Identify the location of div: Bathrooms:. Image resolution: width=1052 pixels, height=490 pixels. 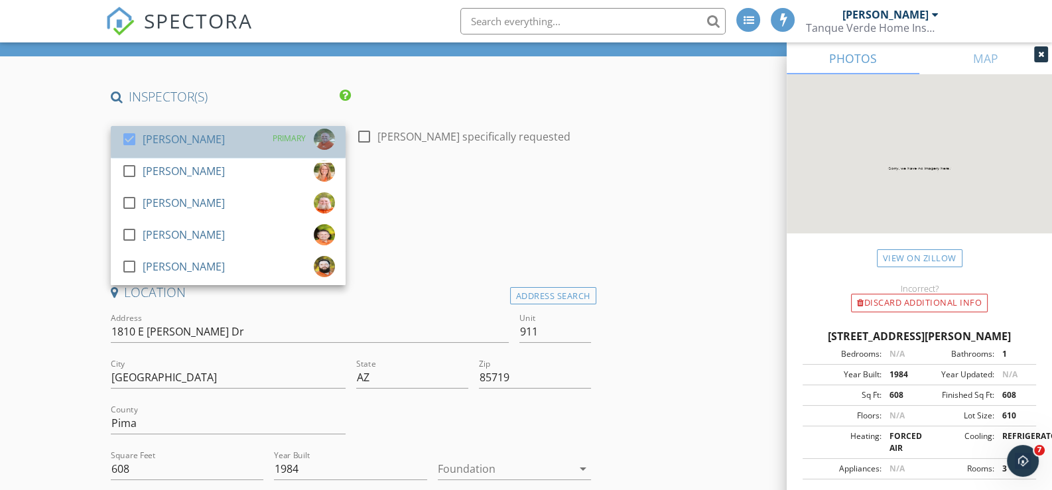
(956, 354).